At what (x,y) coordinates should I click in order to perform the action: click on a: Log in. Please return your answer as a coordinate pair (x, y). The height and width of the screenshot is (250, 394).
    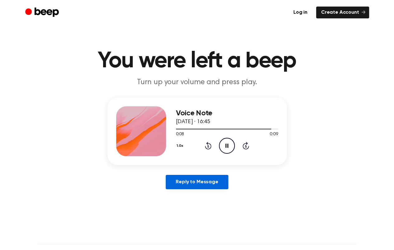
    Looking at the image, I should click on (300, 12).